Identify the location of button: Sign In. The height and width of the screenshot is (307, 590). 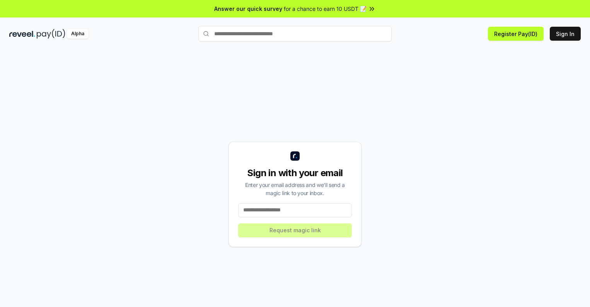
(565, 34).